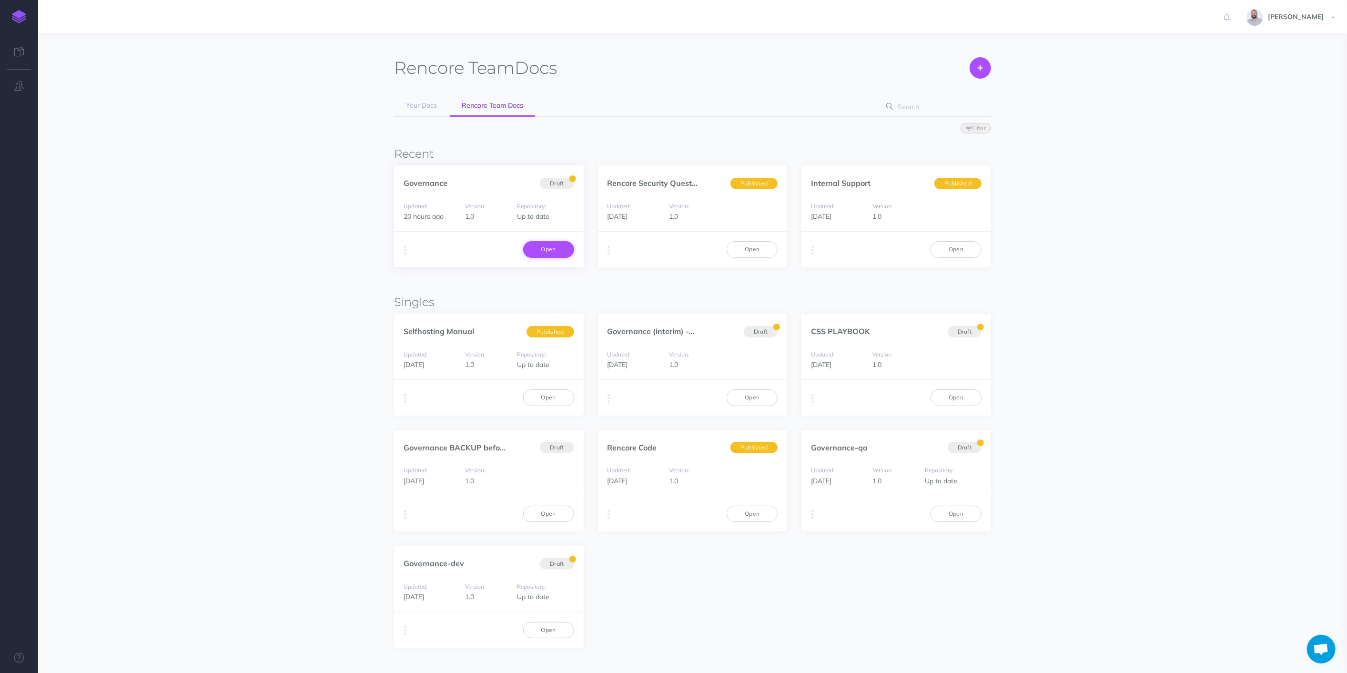 This screenshot has width=1347, height=673. Describe the element at coordinates (976, 128) in the screenshot. I see `button: Filter` at that location.